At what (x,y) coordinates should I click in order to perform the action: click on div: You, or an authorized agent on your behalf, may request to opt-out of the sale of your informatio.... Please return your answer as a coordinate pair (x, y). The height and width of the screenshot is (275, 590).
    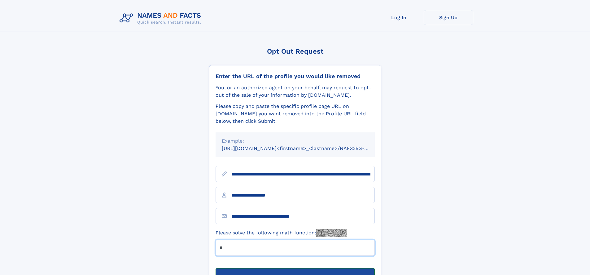
    Looking at the image, I should click on (295, 91).